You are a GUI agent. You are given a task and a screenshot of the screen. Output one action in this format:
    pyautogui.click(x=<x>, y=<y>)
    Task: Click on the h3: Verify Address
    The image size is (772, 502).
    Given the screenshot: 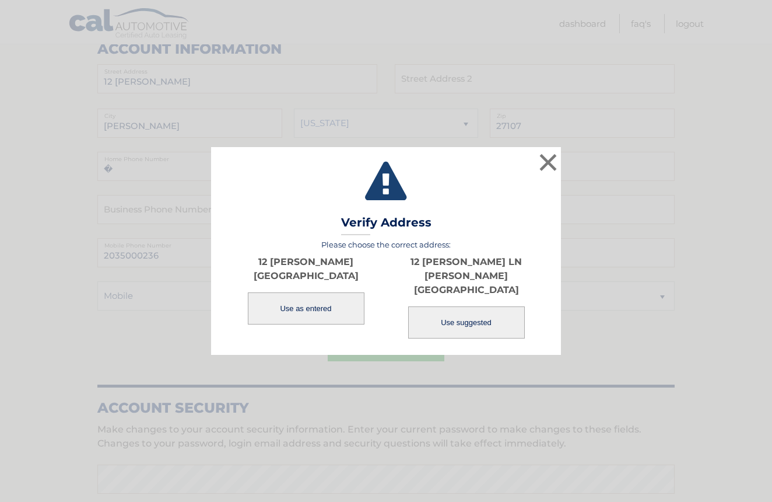 What is the action you would take?
    pyautogui.click(x=386, y=225)
    